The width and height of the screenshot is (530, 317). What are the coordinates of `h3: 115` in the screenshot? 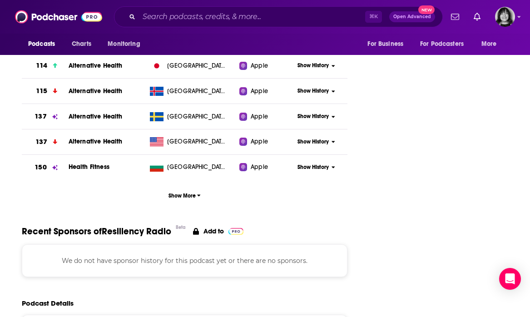 It's located at (41, 91).